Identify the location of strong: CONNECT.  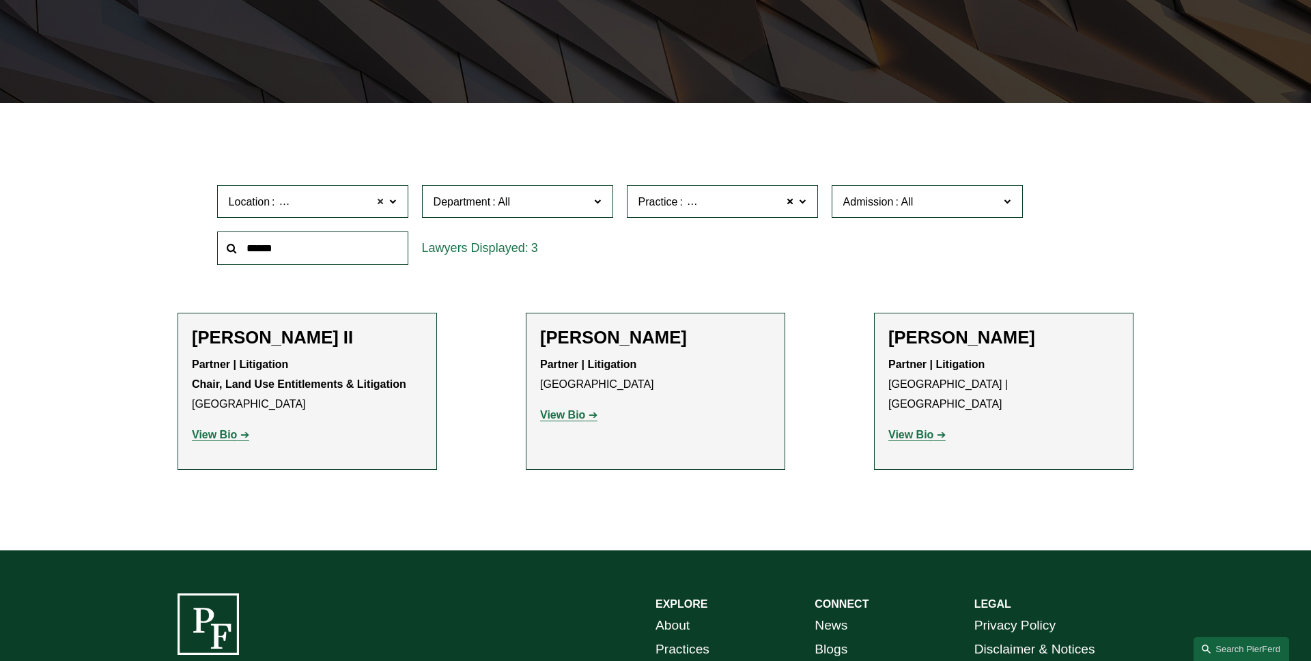
(841, 604).